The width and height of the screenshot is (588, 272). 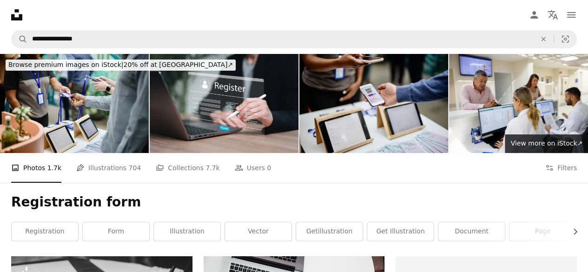 I want to click on form: Find visuals sitewide, so click(x=294, y=39).